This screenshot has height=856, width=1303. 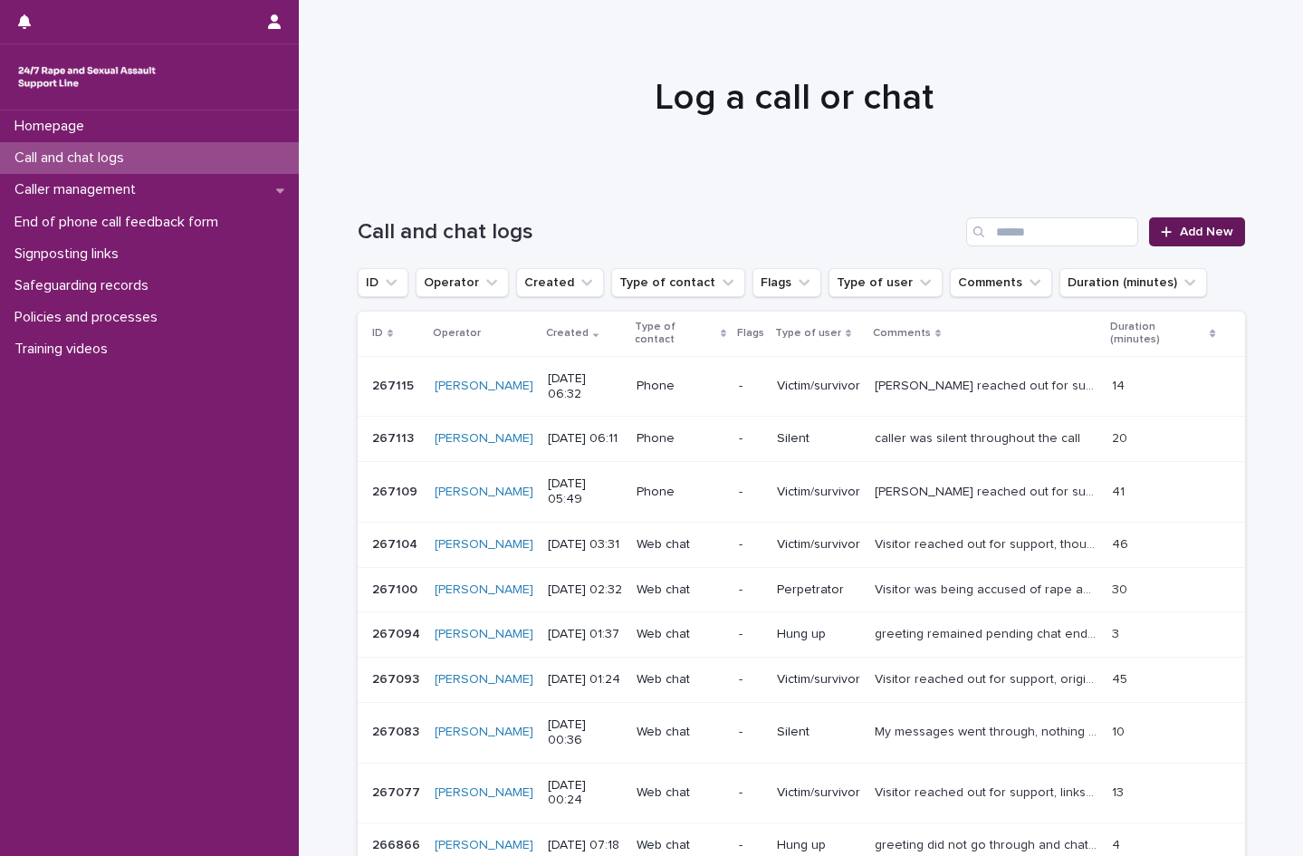 I want to click on p: 267104, so click(x=397, y=542).